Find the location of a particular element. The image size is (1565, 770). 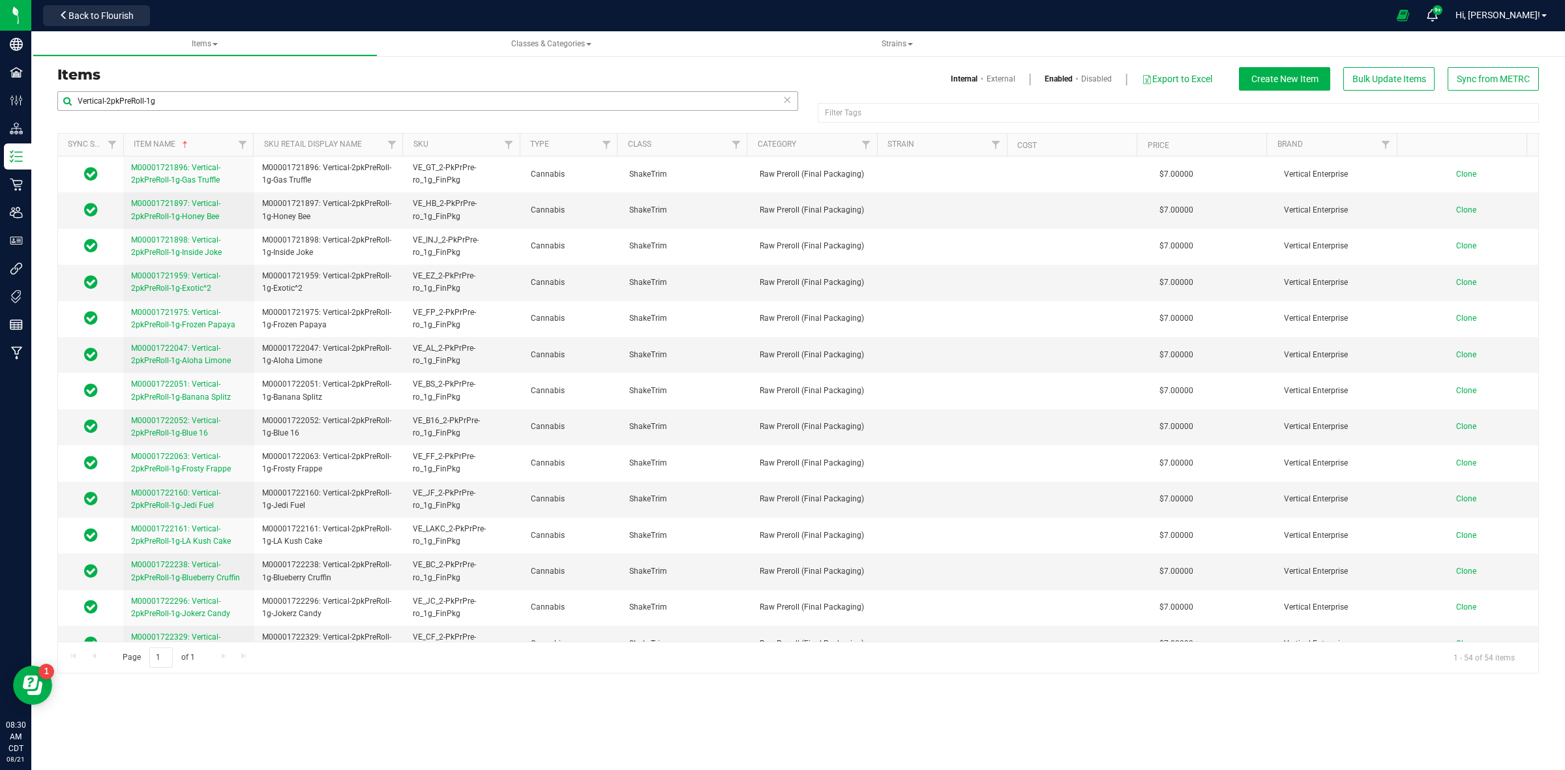

a: M00001722296: Vertical-2pkPreRoll-1g-Jokerz Candy is located at coordinates (188, 608).